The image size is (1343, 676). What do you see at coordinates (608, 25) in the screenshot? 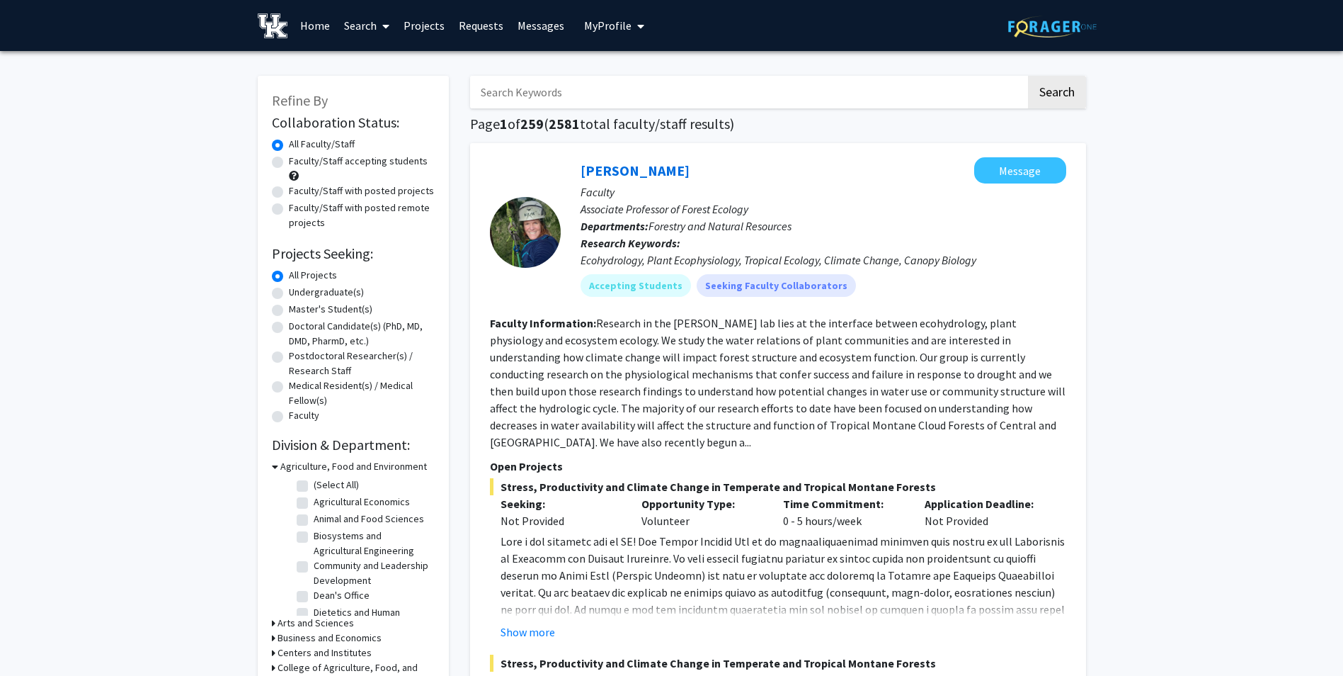
I see `span: My Profile` at bounding box center [608, 25].